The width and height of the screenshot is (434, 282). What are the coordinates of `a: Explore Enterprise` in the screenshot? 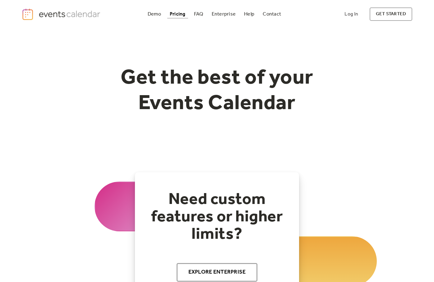 It's located at (217, 272).